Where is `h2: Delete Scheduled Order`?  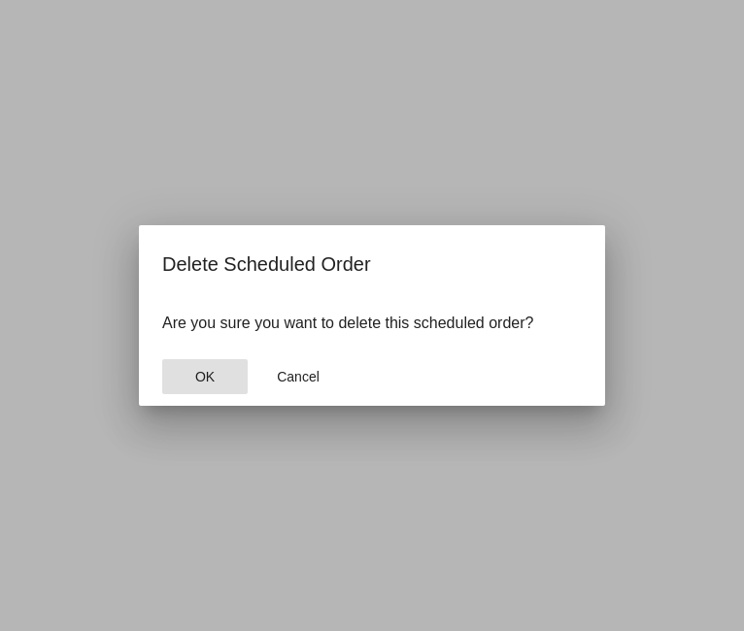
h2: Delete Scheduled Order is located at coordinates (372, 264).